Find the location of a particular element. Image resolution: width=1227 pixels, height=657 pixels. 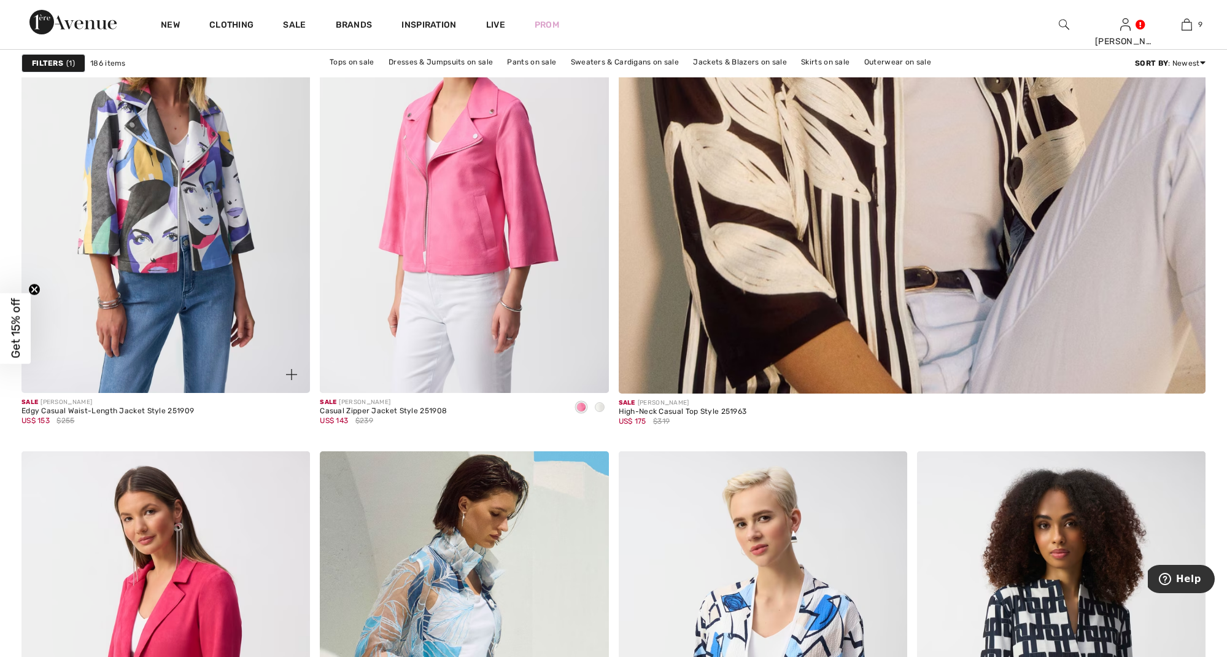

div: Edgy Casual Waist-Length Jacket Style 251909 is located at coordinates (107, 411).